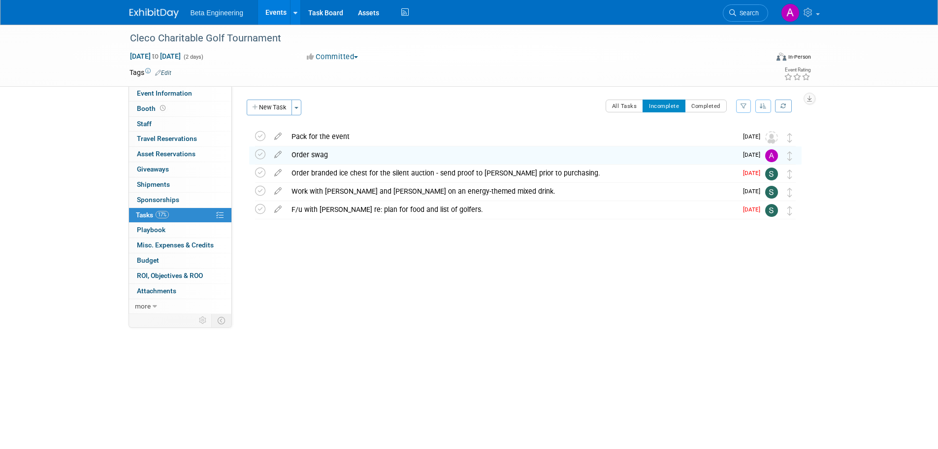  What do you see at coordinates (180, 260) in the screenshot?
I see `a: Budget` at bounding box center [180, 260].